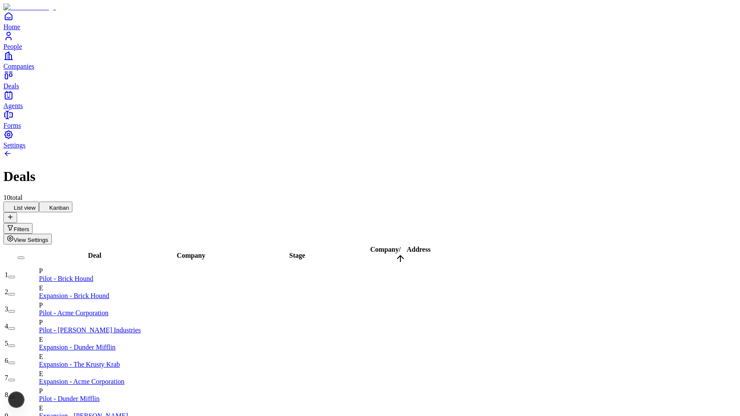 The height and width of the screenshot is (416, 740). What do you see at coordinates (6, 343) in the screenshot?
I see `span: 5` at bounding box center [6, 343].